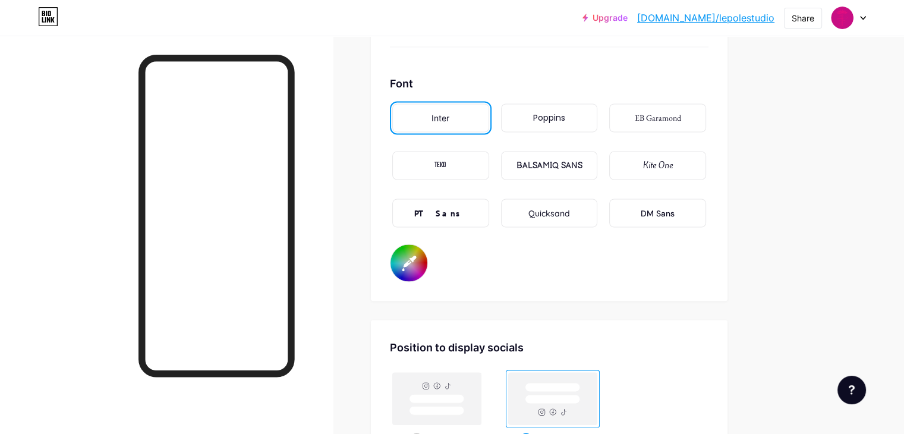 This screenshot has width=904, height=434. I want to click on div: Share, so click(803, 18).